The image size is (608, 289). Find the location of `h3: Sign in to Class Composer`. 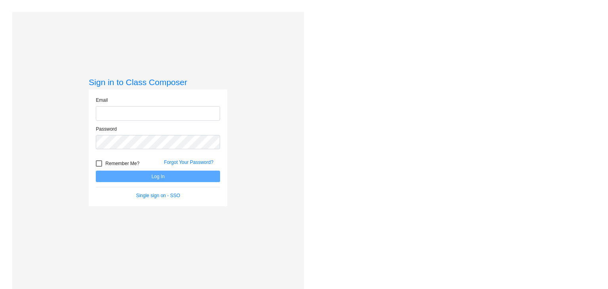

h3: Sign in to Class Composer is located at coordinates (158, 82).